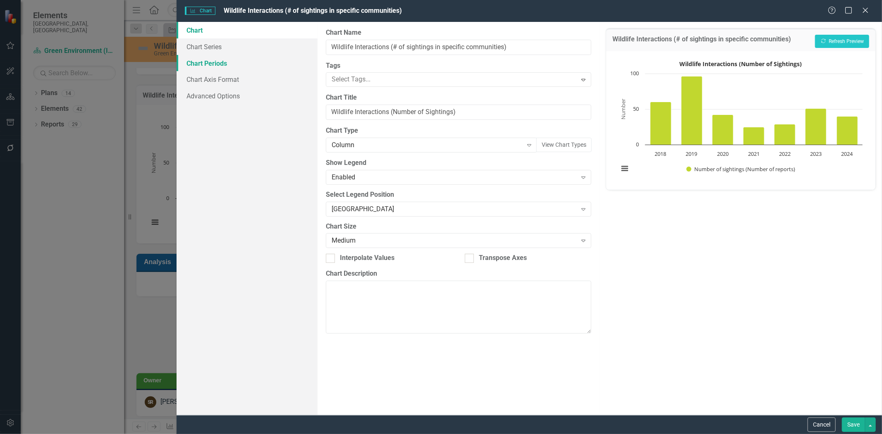 The height and width of the screenshot is (434, 882). What do you see at coordinates (459, 131) in the screenshot?
I see `label: Chart Type` at bounding box center [459, 131].